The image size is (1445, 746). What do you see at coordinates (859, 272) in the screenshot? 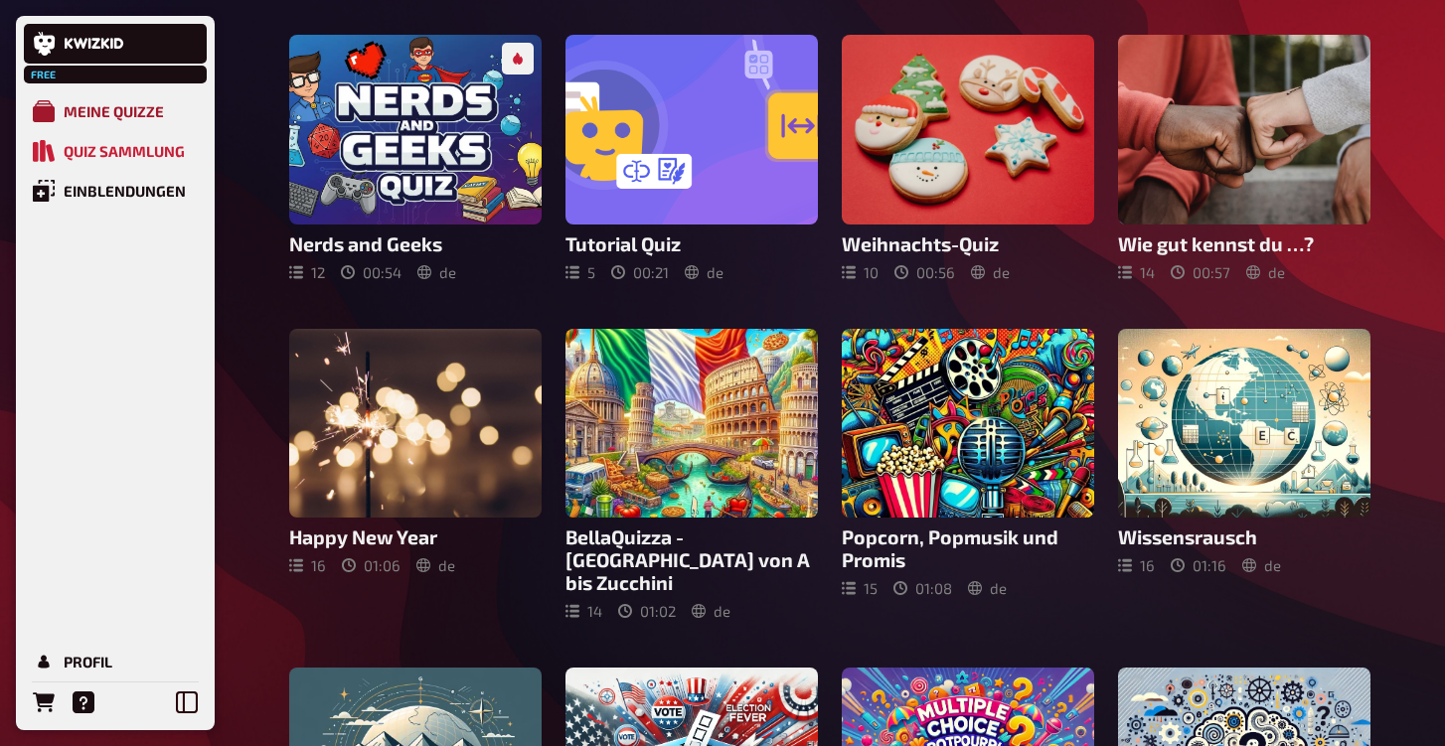
I see `div: 10` at bounding box center [859, 272].